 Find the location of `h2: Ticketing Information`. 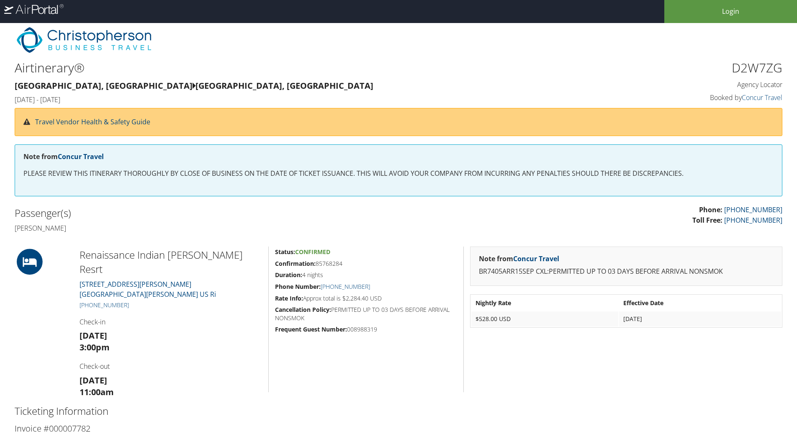

h2: Ticketing Information is located at coordinates (398, 411).